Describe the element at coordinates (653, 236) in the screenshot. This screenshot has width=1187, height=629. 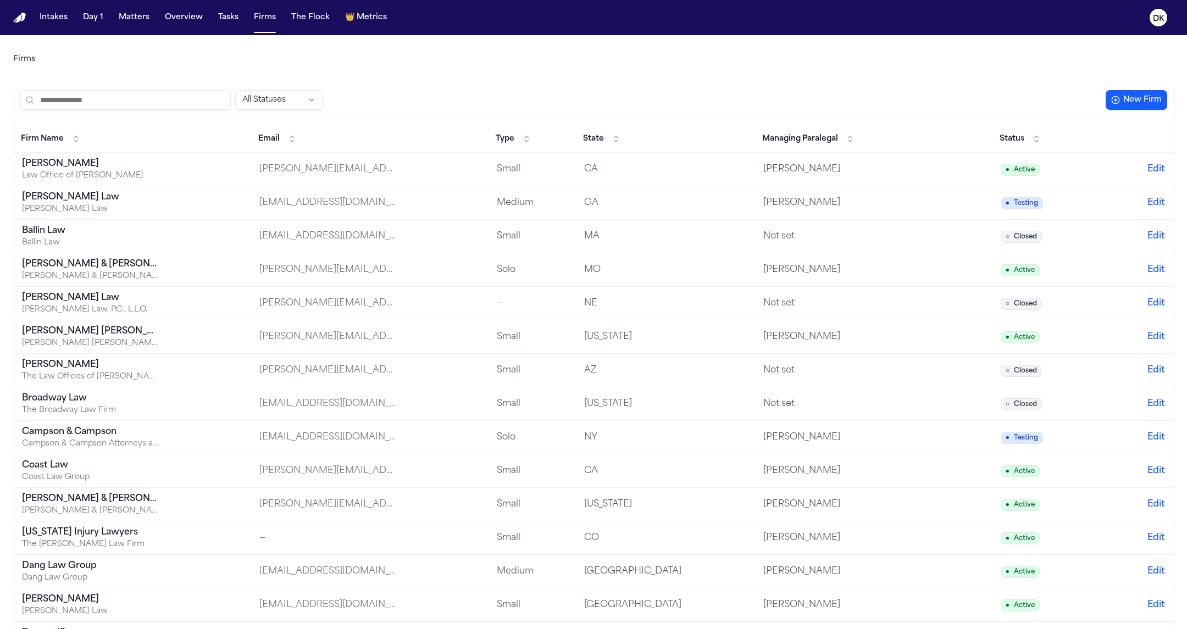
I see `div: MA` at that location.